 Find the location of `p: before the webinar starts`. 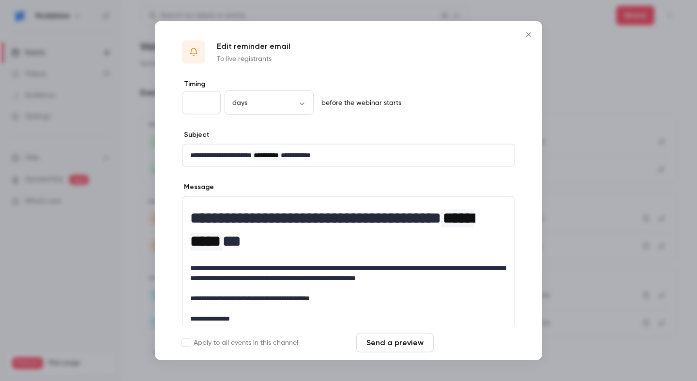

p: before the webinar starts is located at coordinates (359, 103).